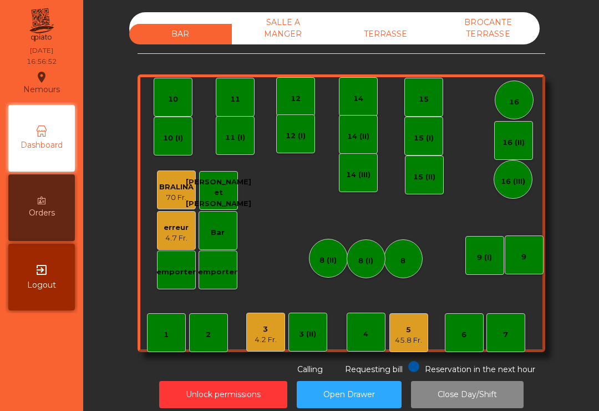 The height and width of the screenshot is (411, 599). What do you see at coordinates (42, 213) in the screenshot?
I see `span: Orders` at bounding box center [42, 213].